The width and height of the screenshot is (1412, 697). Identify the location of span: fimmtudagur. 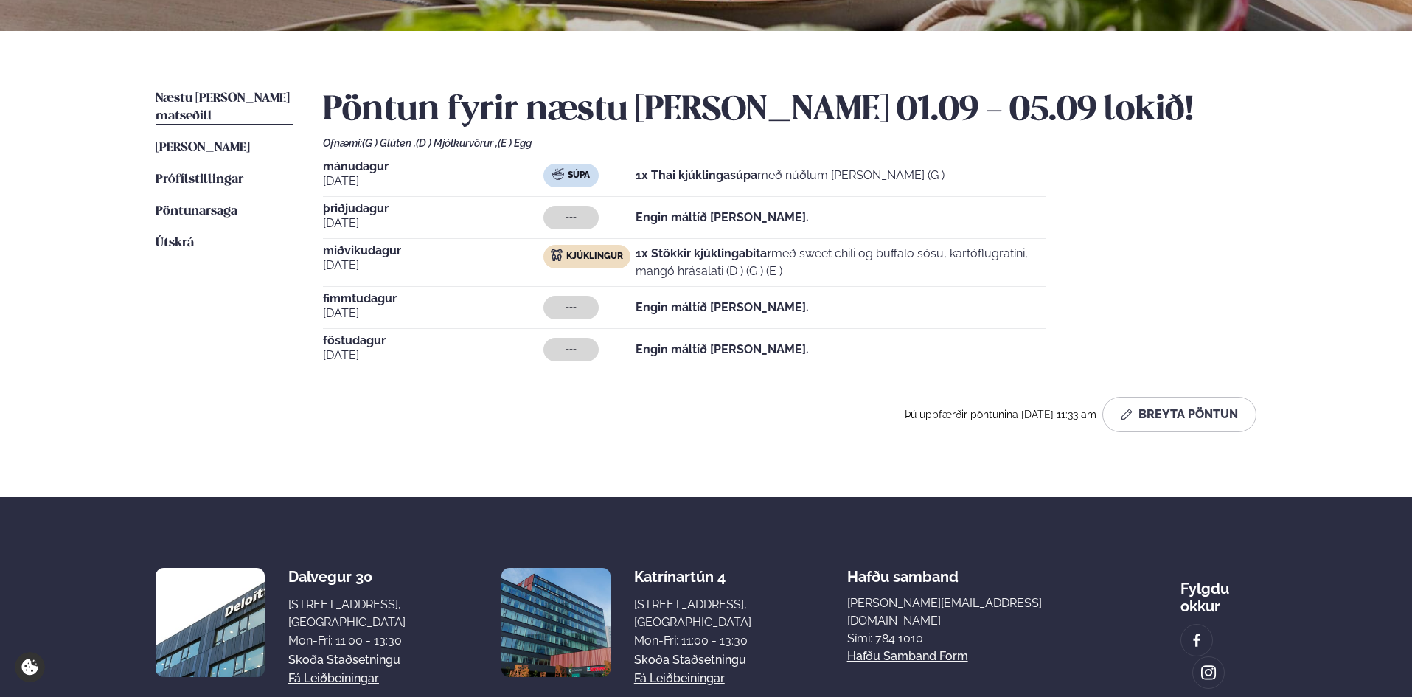
(433, 299).